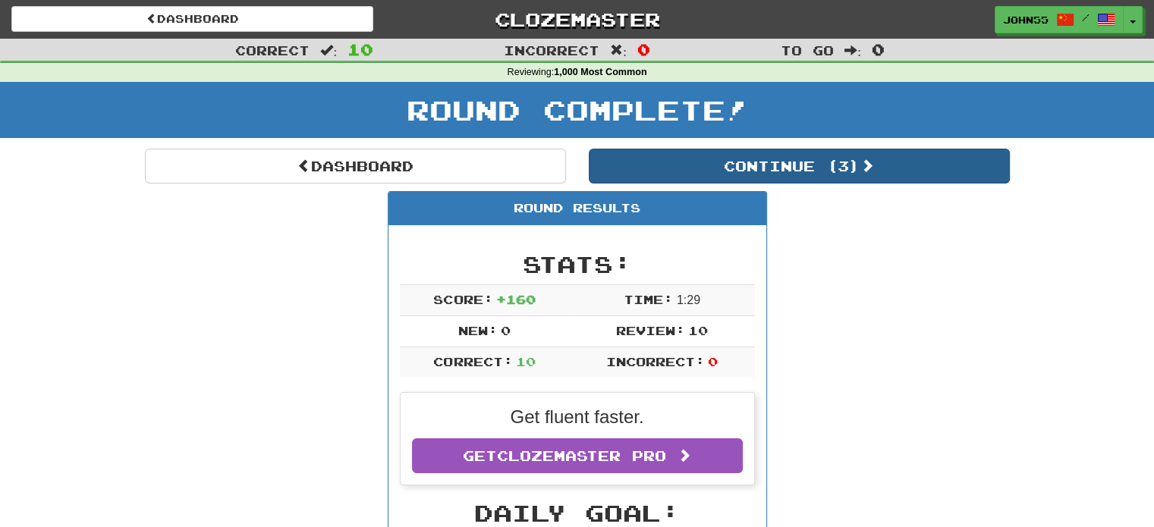 The height and width of the screenshot is (527, 1154). I want to click on span: + 160, so click(516, 299).